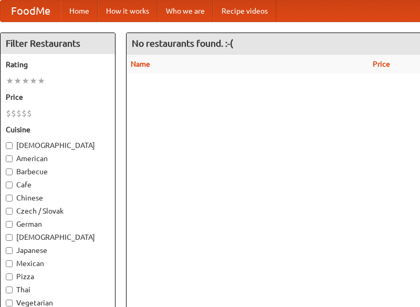 Image resolution: width=420 pixels, height=307 pixels. Describe the element at coordinates (58, 211) in the screenshot. I see `label: Czech / Slovak` at that location.